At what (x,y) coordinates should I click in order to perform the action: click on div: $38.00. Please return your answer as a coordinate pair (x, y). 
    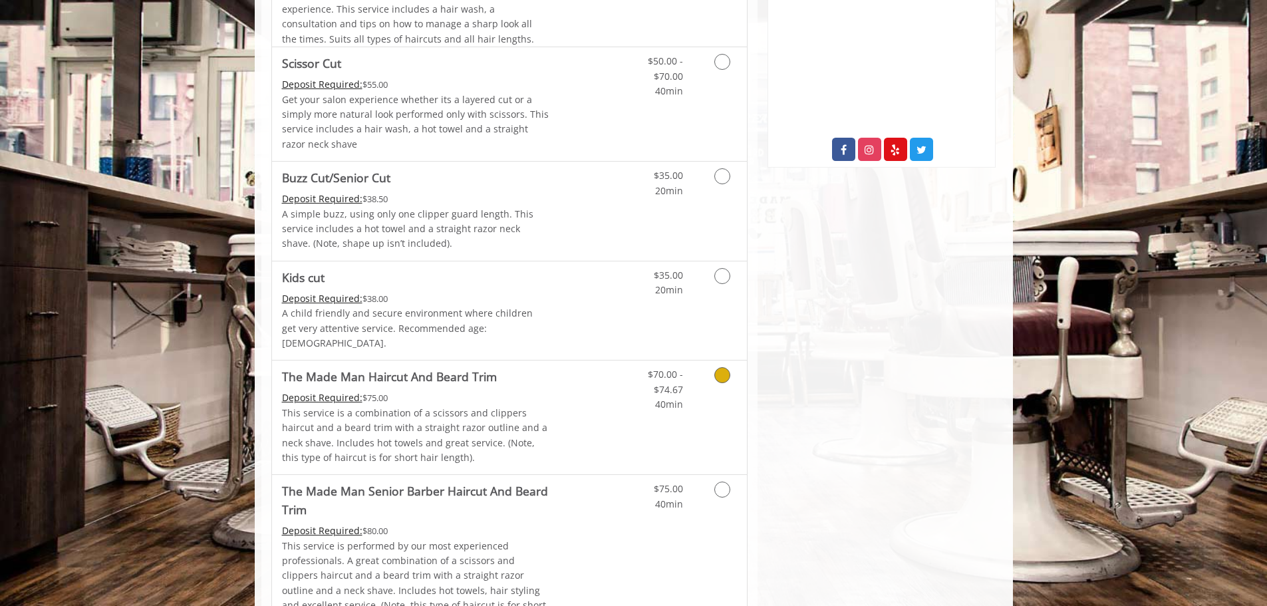
    Looking at the image, I should click on (416, 299).